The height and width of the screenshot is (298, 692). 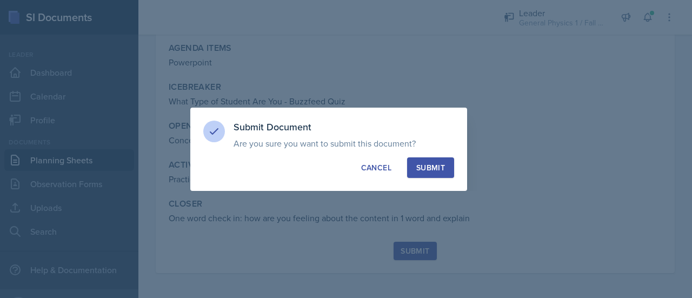 I want to click on h3: Submit Document, so click(x=344, y=127).